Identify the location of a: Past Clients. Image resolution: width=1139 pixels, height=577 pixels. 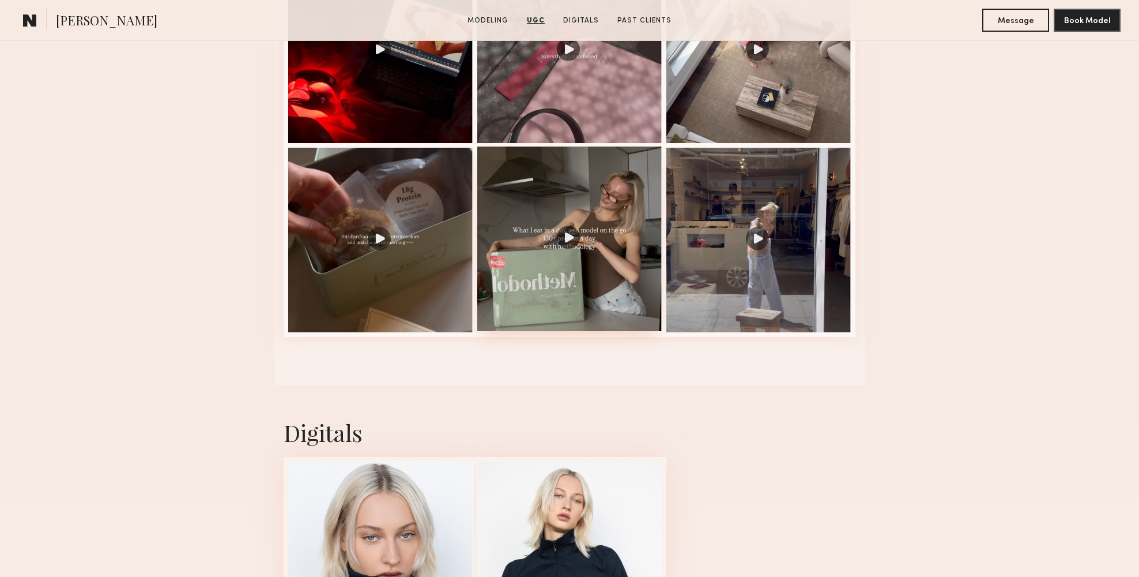
(645, 21).